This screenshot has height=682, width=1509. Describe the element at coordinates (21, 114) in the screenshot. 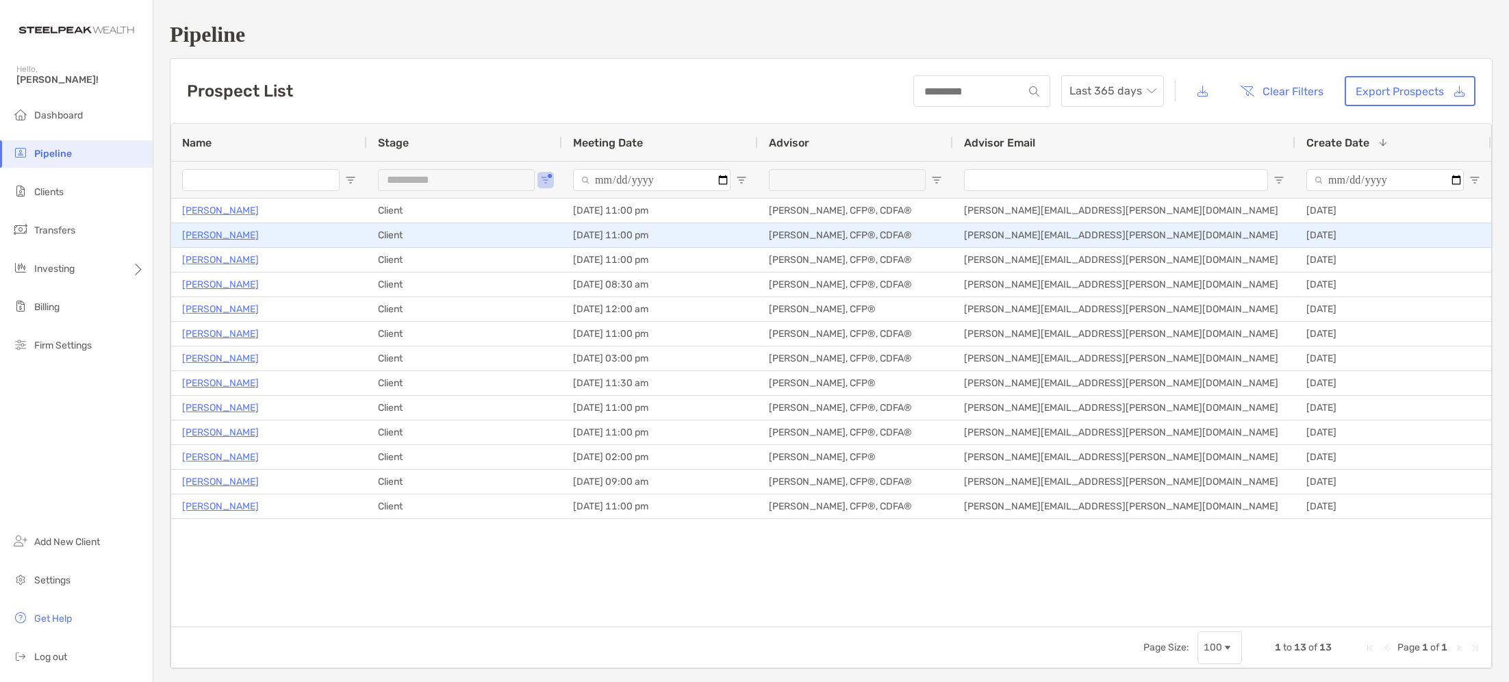

I see `img: dashboard icon` at that location.